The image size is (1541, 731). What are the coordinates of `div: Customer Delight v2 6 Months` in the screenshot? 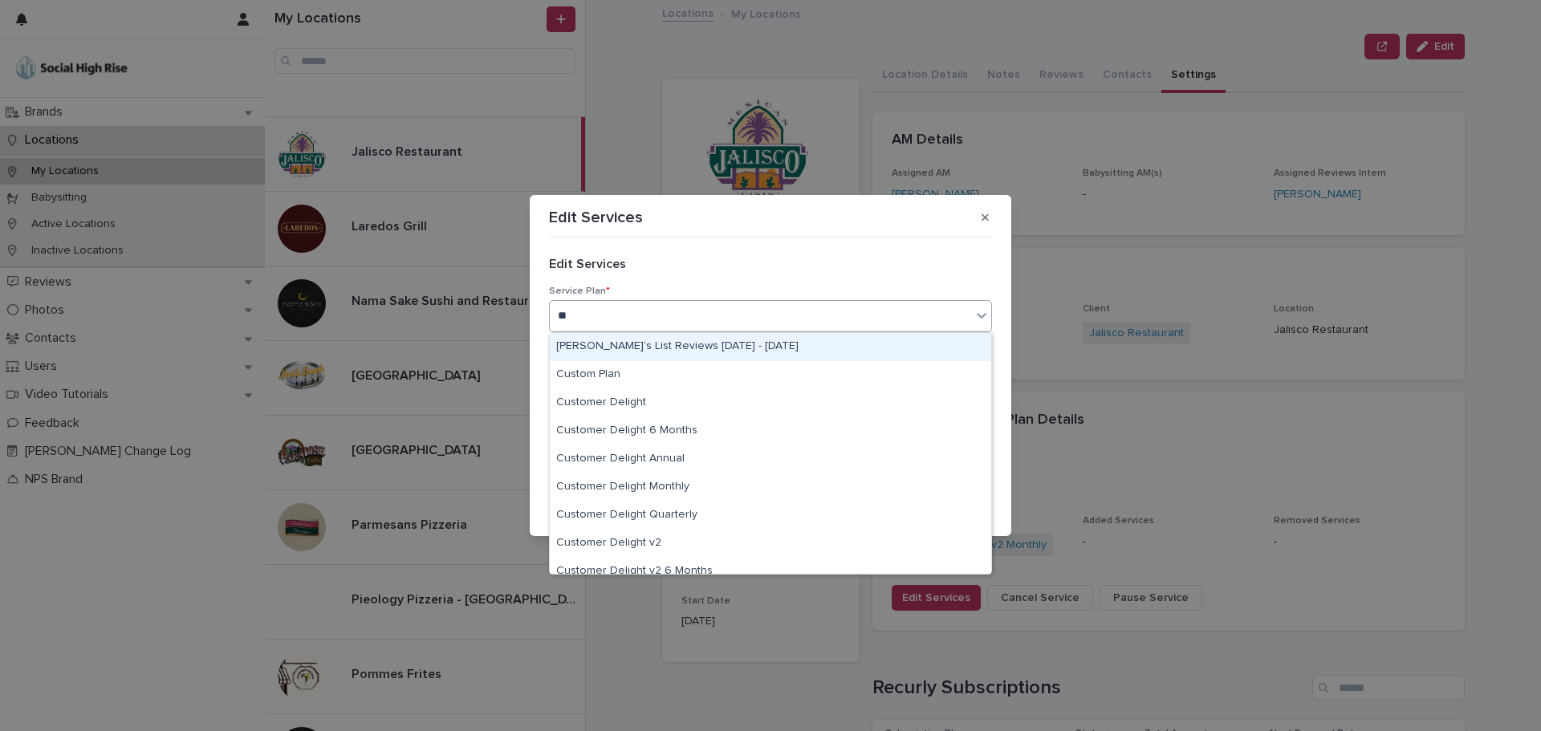 It's located at (770, 571).